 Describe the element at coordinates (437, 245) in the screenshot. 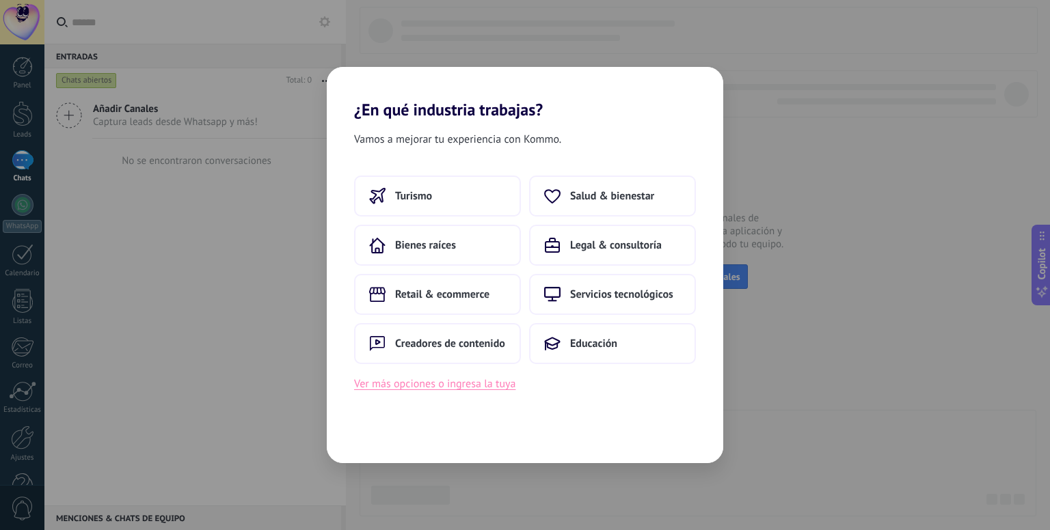

I see `button: Bienes raíces` at that location.